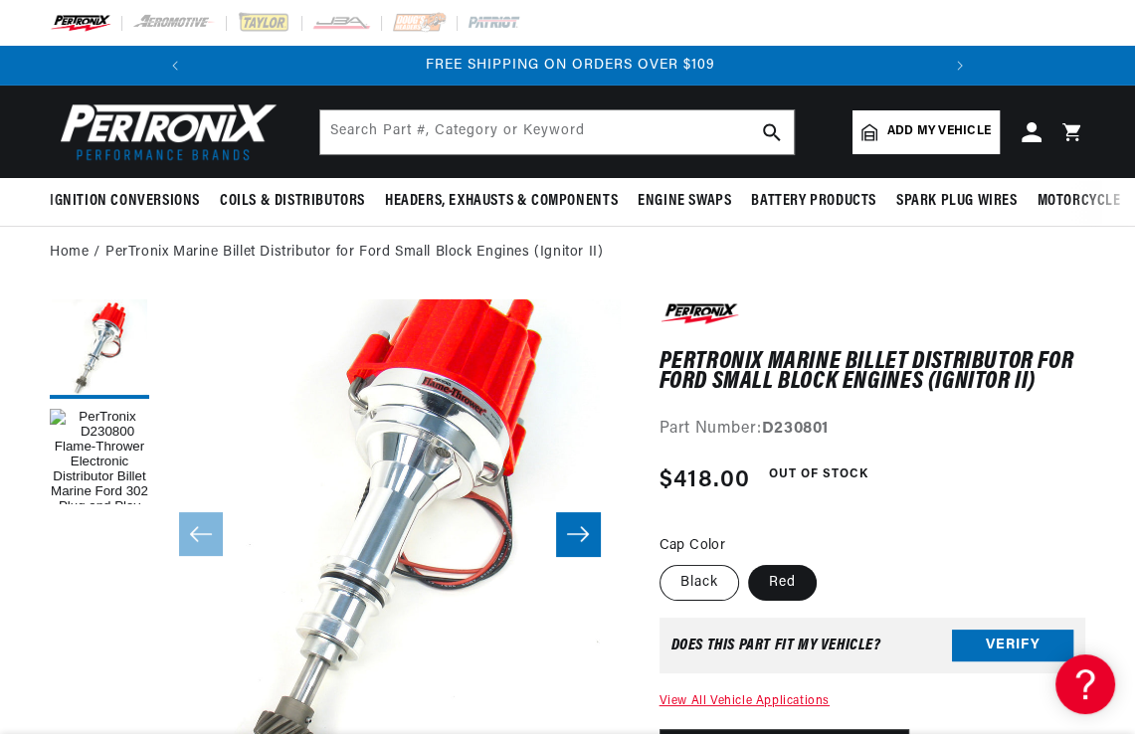  What do you see at coordinates (960, 66) in the screenshot?
I see `button: Translation missing: en.sections.announcements.next_announcement` at bounding box center [960, 66].